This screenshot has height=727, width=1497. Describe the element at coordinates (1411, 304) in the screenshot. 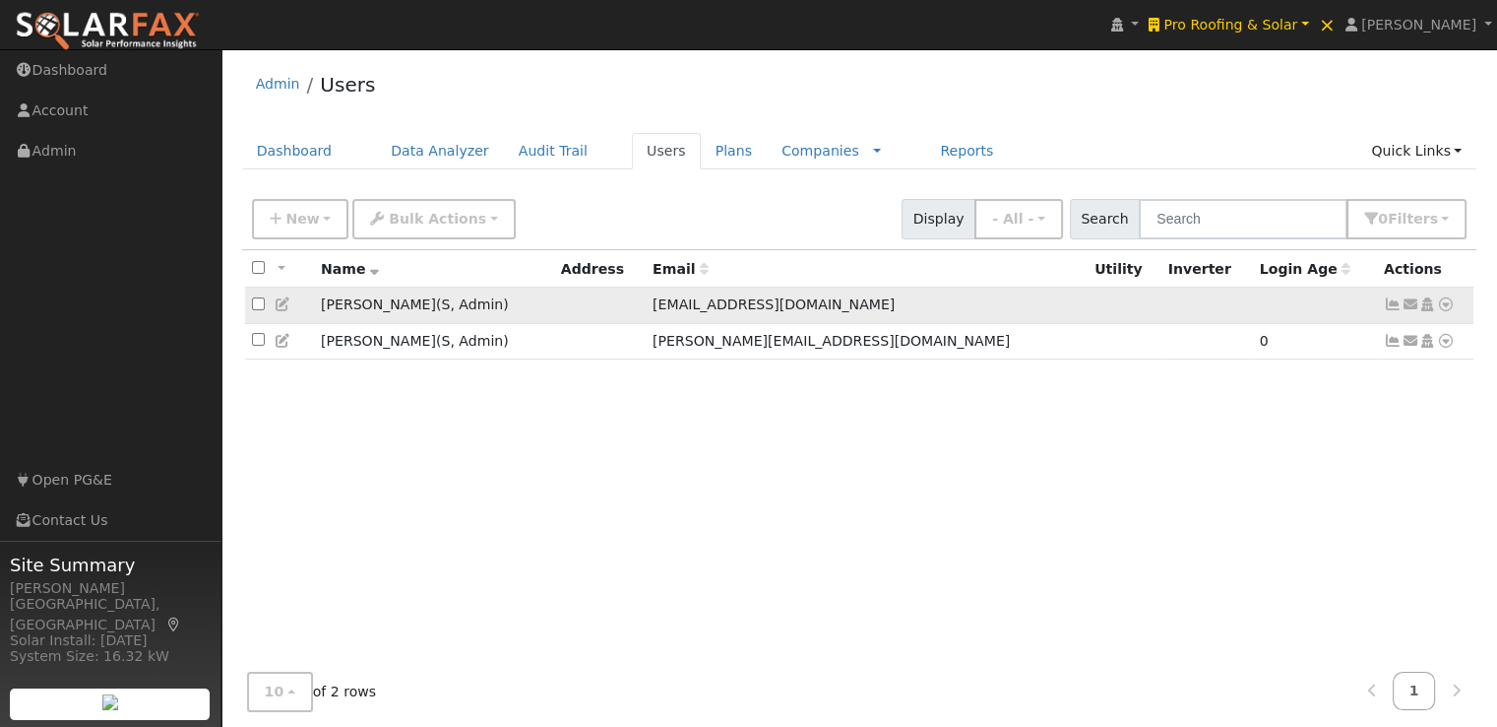

I see `a: alekb@proroofingkc.com` at that location.